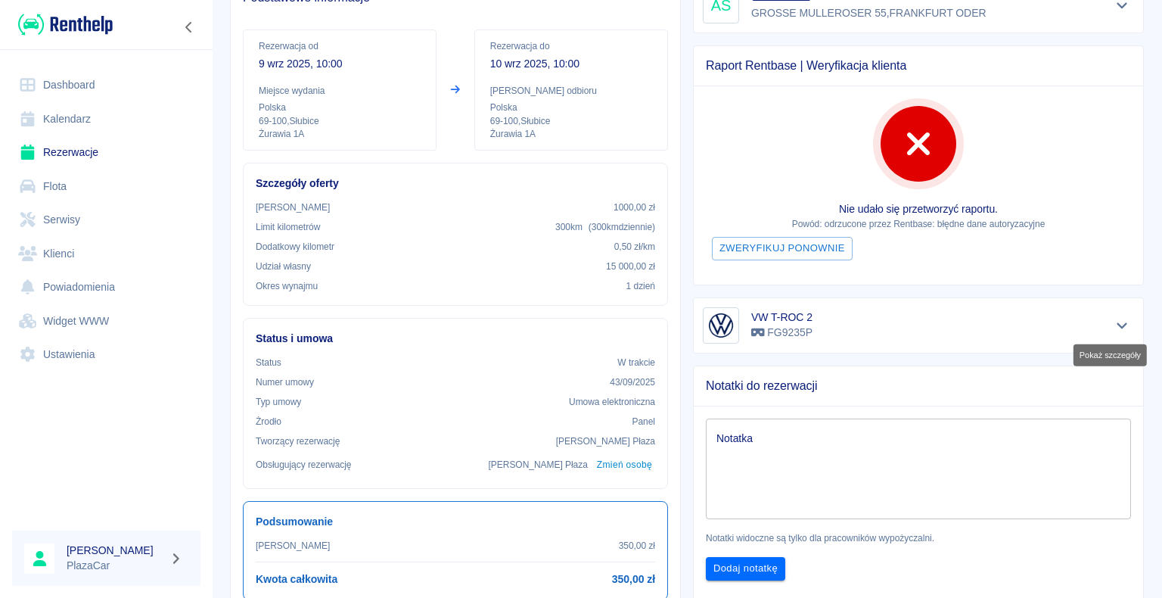 The width and height of the screenshot is (1162, 598). I want to click on span: Notatki do rezerwacji, so click(918, 386).